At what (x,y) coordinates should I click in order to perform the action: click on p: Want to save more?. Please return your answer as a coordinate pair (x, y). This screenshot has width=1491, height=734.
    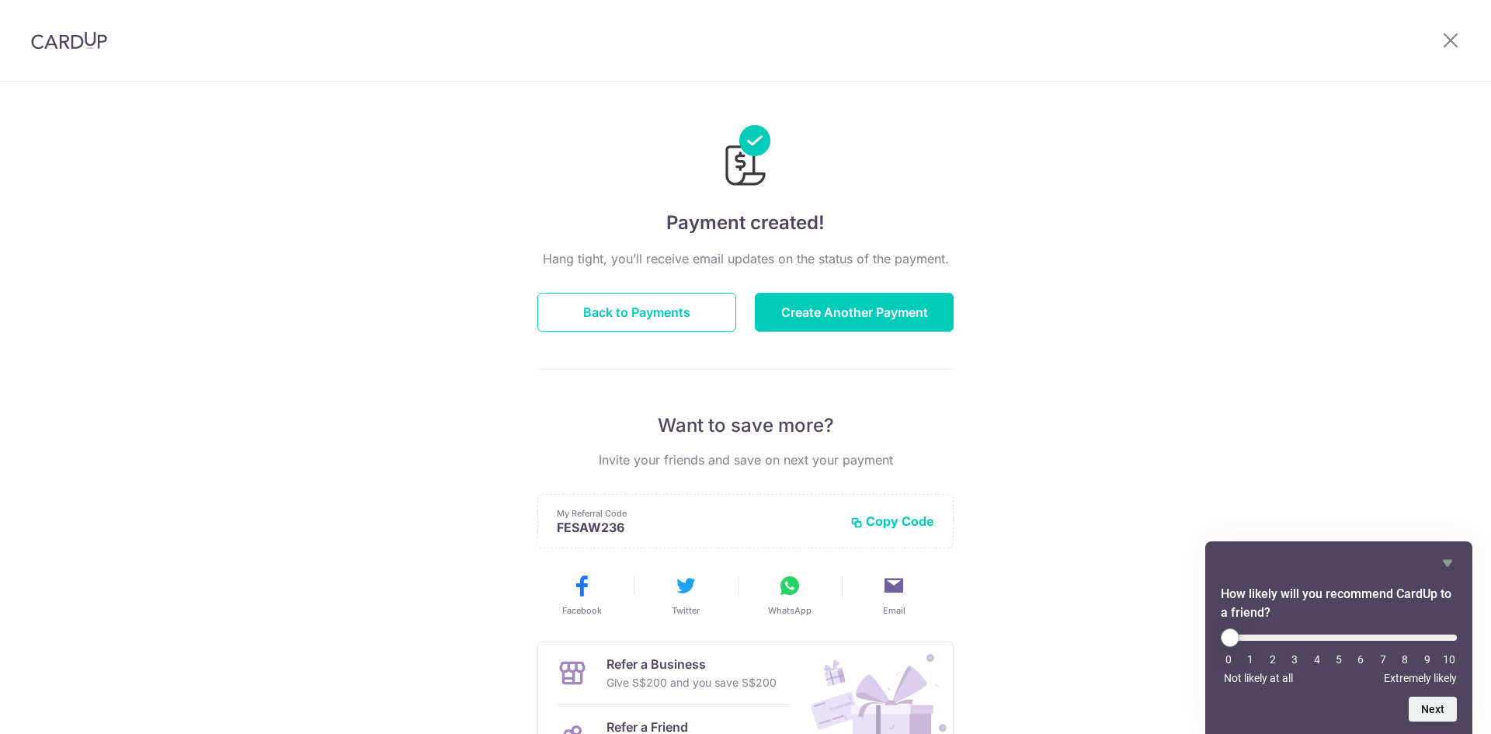
    Looking at the image, I should click on (745, 425).